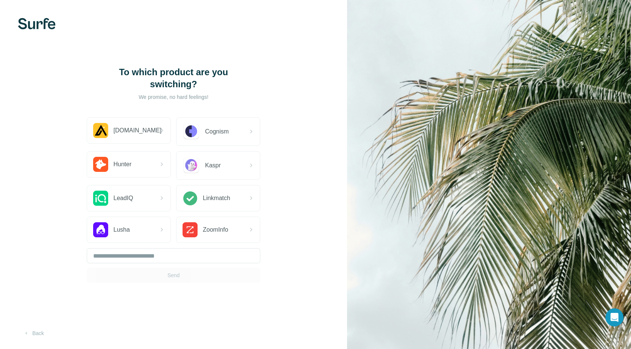 The height and width of the screenshot is (349, 631). Describe the element at coordinates (101, 130) in the screenshot. I see `img: Apollo.io Logo` at that location.